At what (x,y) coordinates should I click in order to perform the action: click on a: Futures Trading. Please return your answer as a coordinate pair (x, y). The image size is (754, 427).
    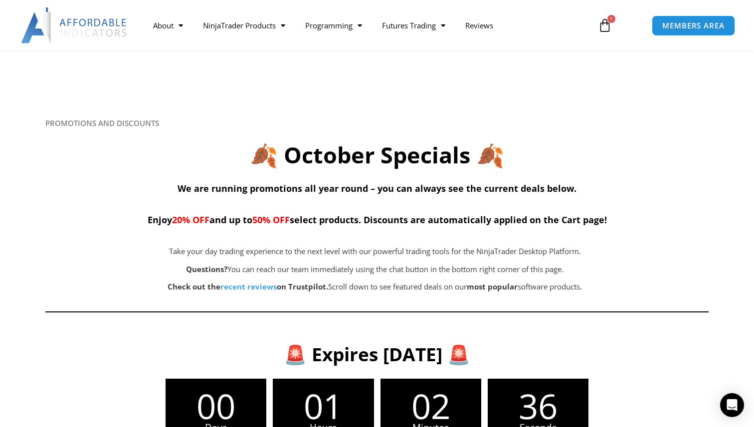
    Looking at the image, I should click on (413, 25).